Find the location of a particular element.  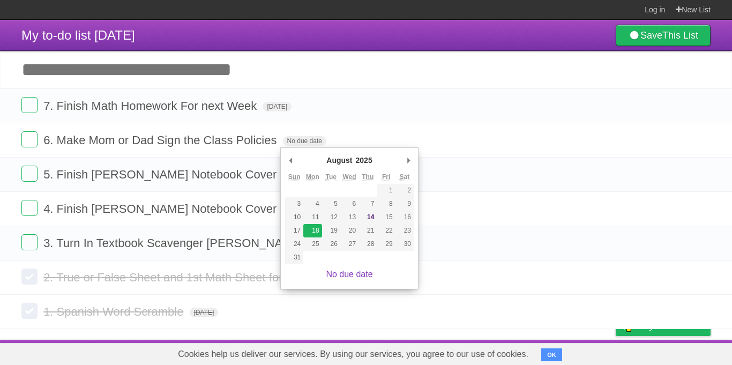

button: 5 is located at coordinates (331, 204).